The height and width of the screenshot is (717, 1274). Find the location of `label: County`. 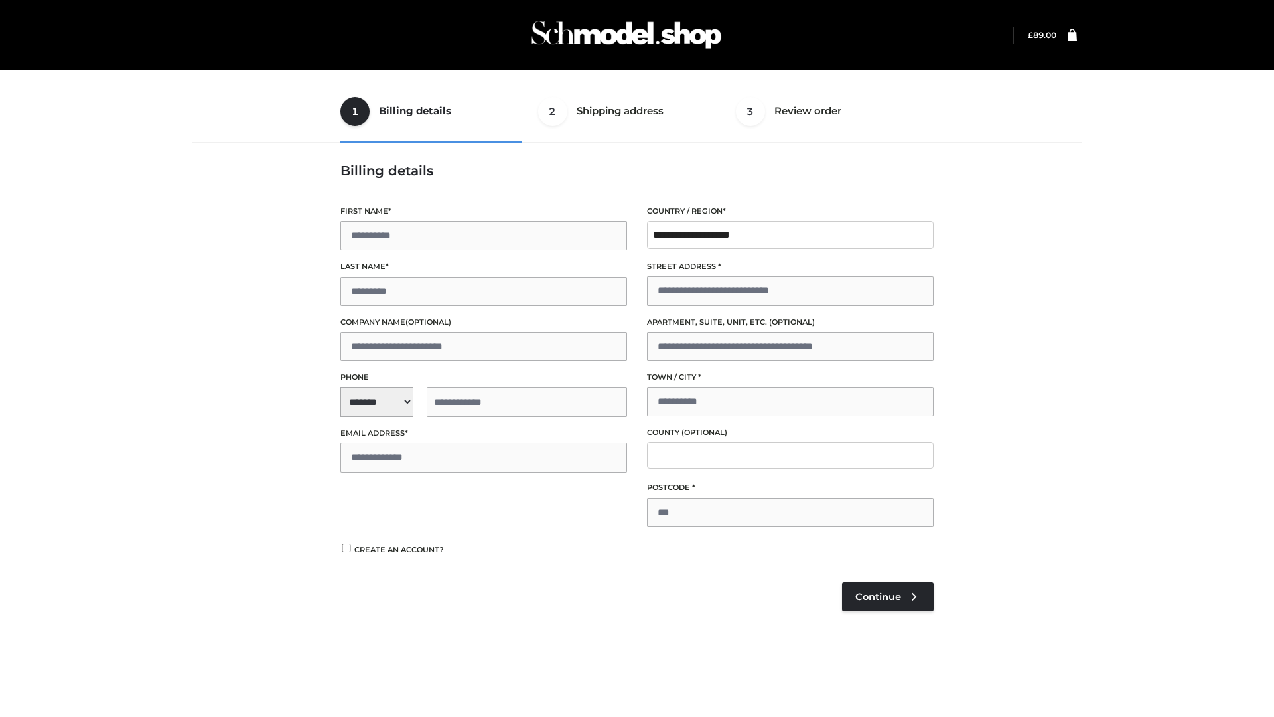

label: County is located at coordinates (790, 432).